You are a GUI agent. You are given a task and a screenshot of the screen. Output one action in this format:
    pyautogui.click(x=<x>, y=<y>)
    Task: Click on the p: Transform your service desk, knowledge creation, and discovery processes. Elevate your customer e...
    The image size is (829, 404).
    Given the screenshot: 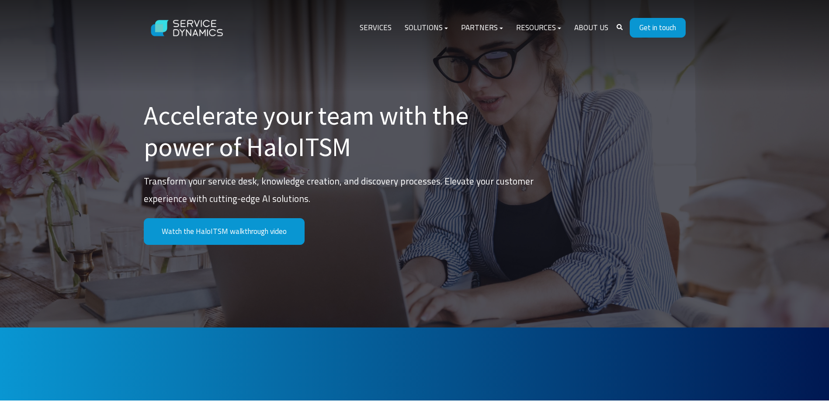 What is the action you would take?
    pyautogui.click(x=343, y=190)
    